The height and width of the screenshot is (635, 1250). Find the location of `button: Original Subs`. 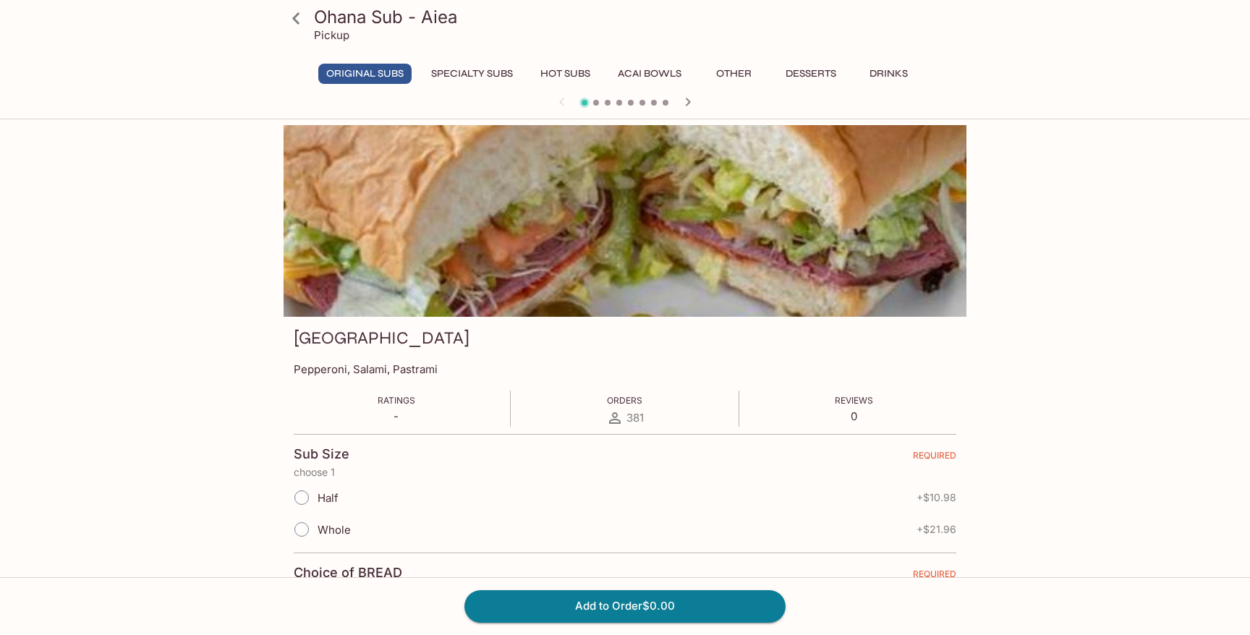

button: Original Subs is located at coordinates (365, 74).